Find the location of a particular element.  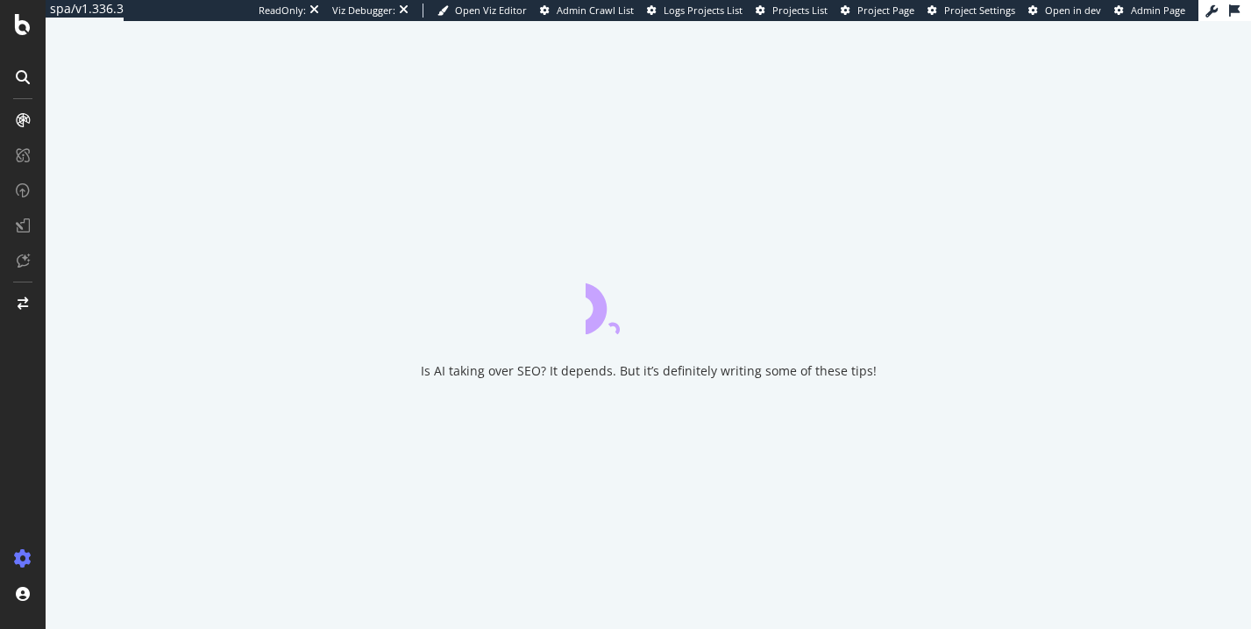

span: Open Viz Editor is located at coordinates (491, 10).